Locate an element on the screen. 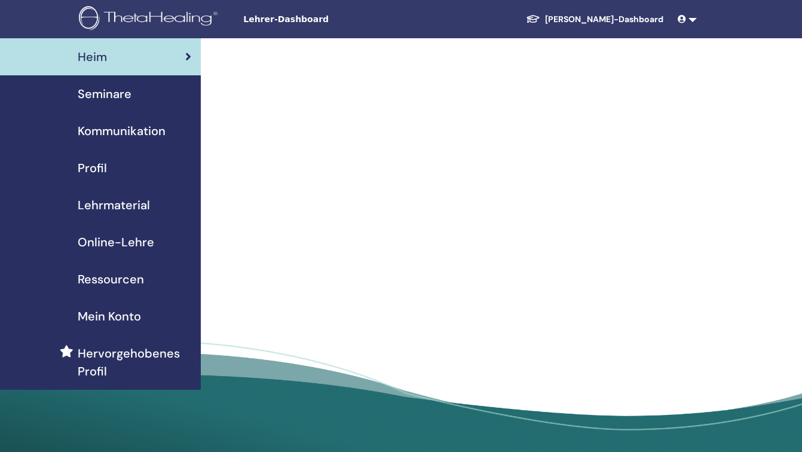  span: Mein Konto is located at coordinates (109, 316).